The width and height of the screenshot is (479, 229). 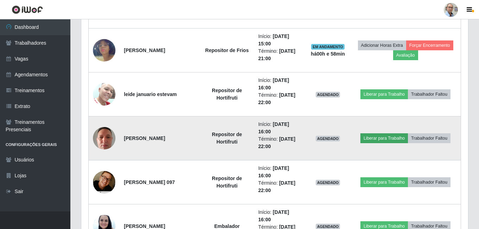 I want to click on img: 1743609849878.jpeg, so click(x=104, y=182).